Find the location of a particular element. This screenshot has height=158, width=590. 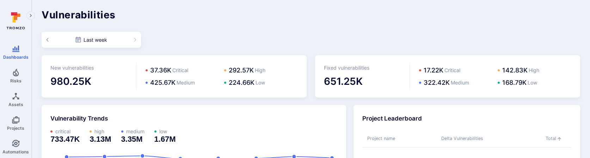

span: 3.13M is located at coordinates (100, 139).